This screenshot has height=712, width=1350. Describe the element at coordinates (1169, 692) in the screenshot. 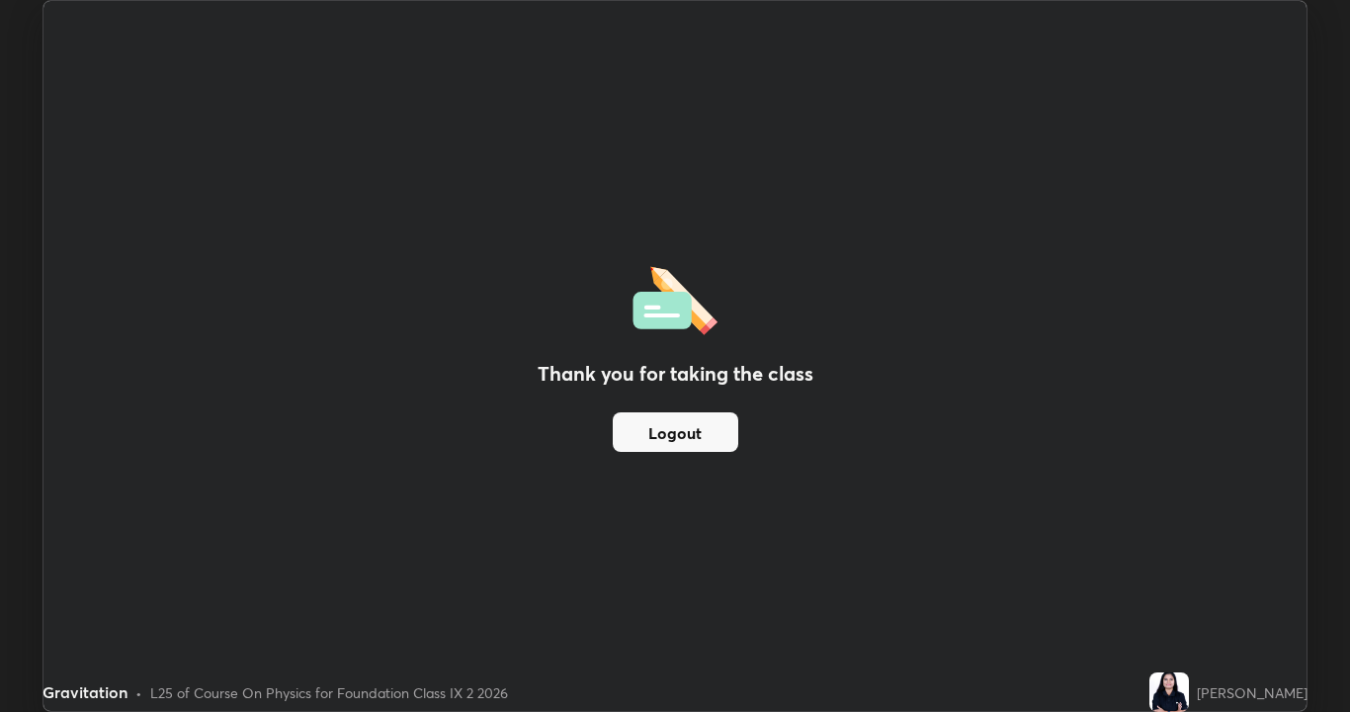

I see `img: abfed3403e5940d69db7ef5c0e24dee9.jpg` at that location.